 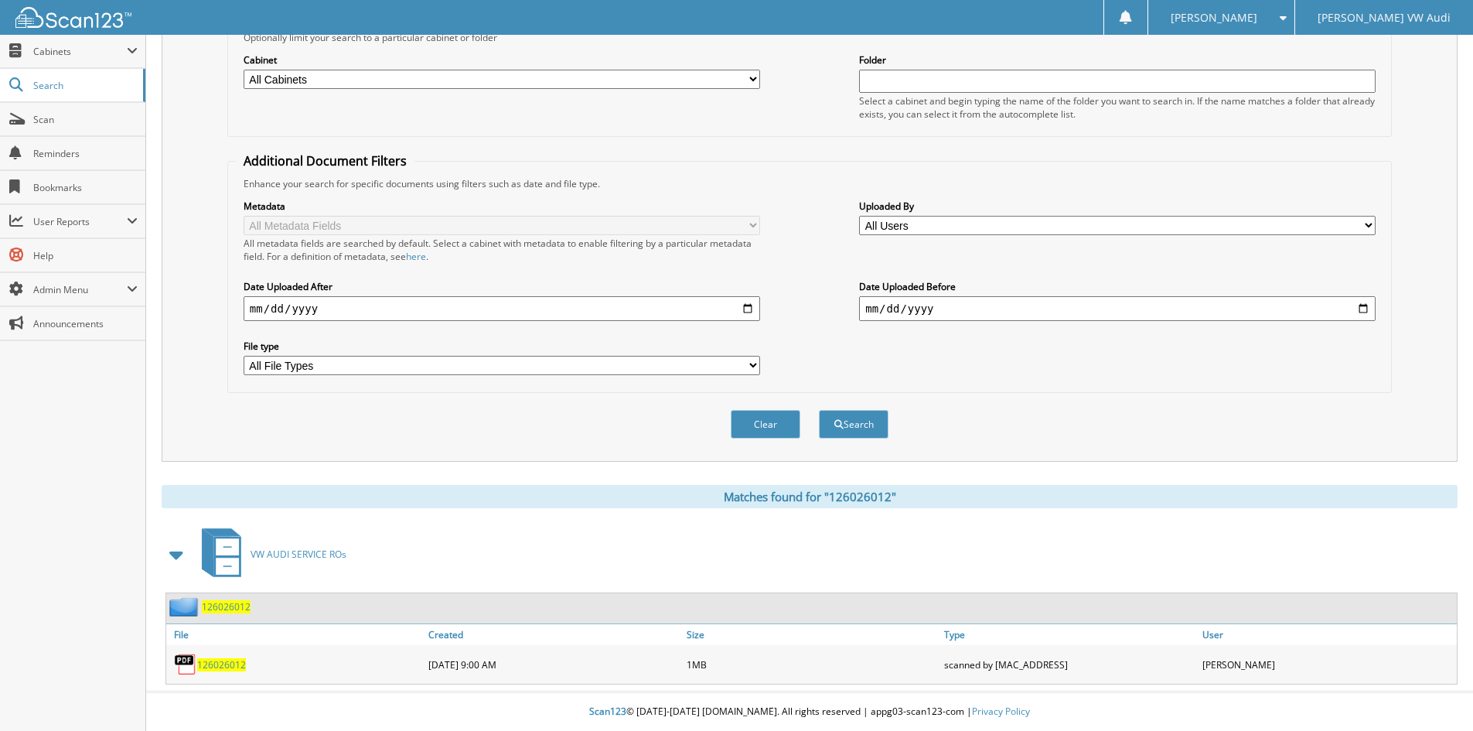 What do you see at coordinates (809, 37) in the screenshot?
I see `div: Optionally limit your search to a particular cabinet or folder` at bounding box center [809, 37].